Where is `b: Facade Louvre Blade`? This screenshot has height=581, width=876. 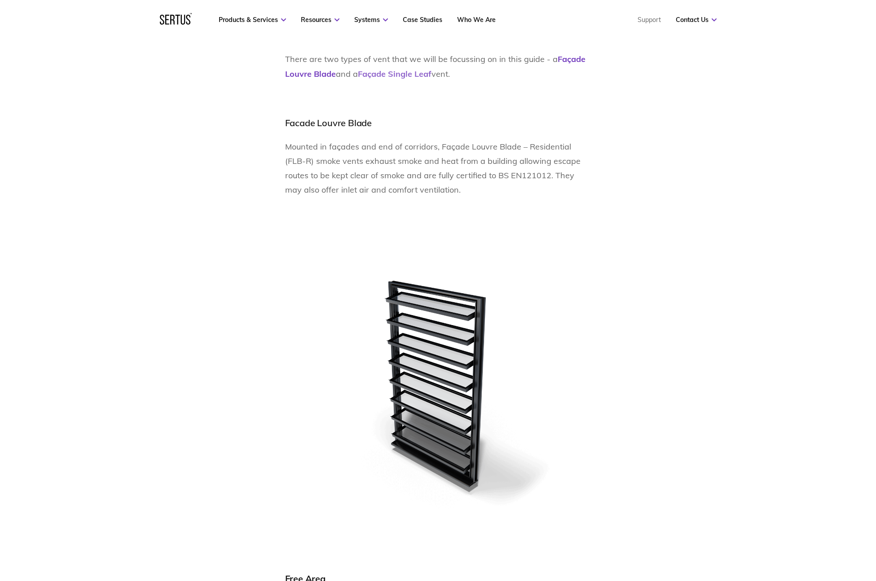 b: Facade Louvre Blade is located at coordinates (329, 123).